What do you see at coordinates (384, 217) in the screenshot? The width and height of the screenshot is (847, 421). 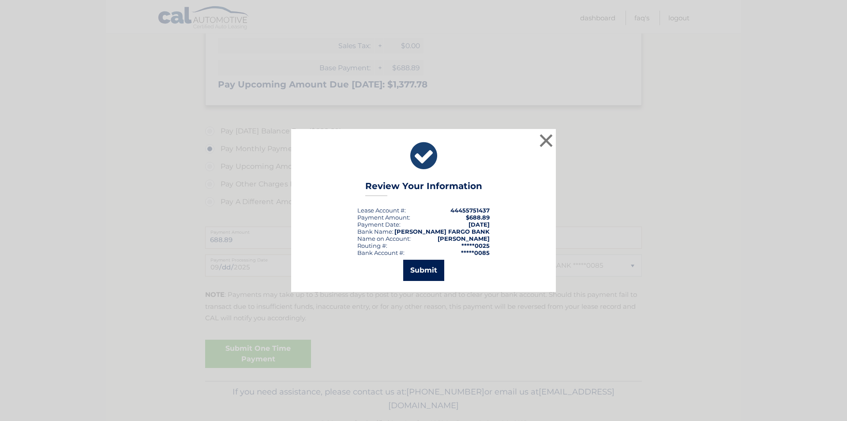 I see `div: Payment Amount:` at bounding box center [384, 217].